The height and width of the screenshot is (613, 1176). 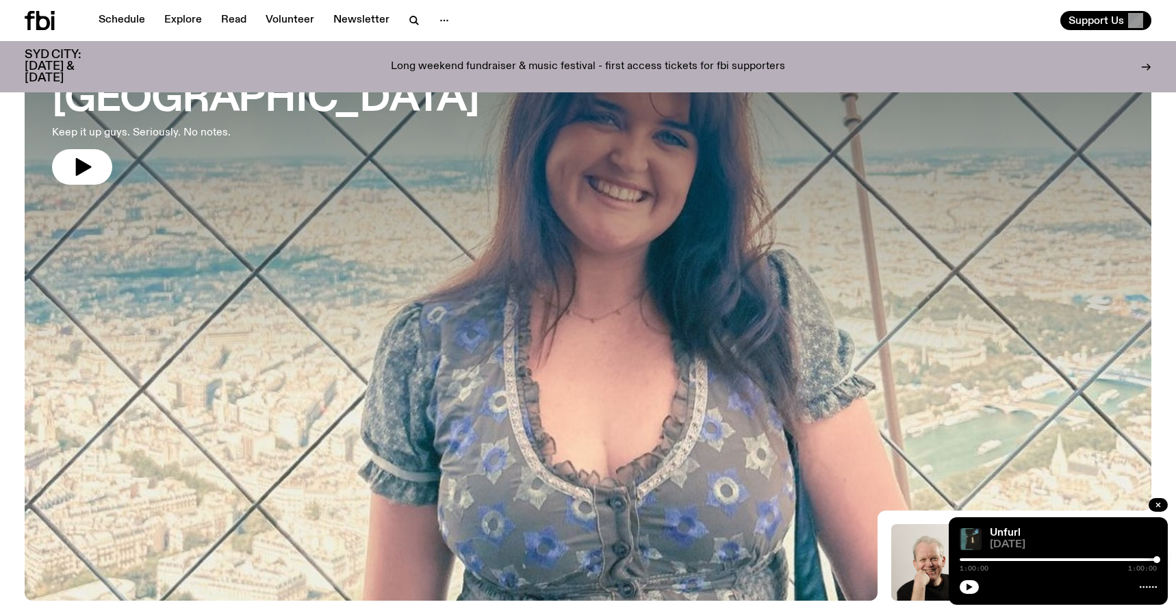 What do you see at coordinates (930, 563) in the screenshot?
I see `img: Stuart is smiling charmingly, wearing a black t-shirt against a stark white background.` at bounding box center [930, 563].